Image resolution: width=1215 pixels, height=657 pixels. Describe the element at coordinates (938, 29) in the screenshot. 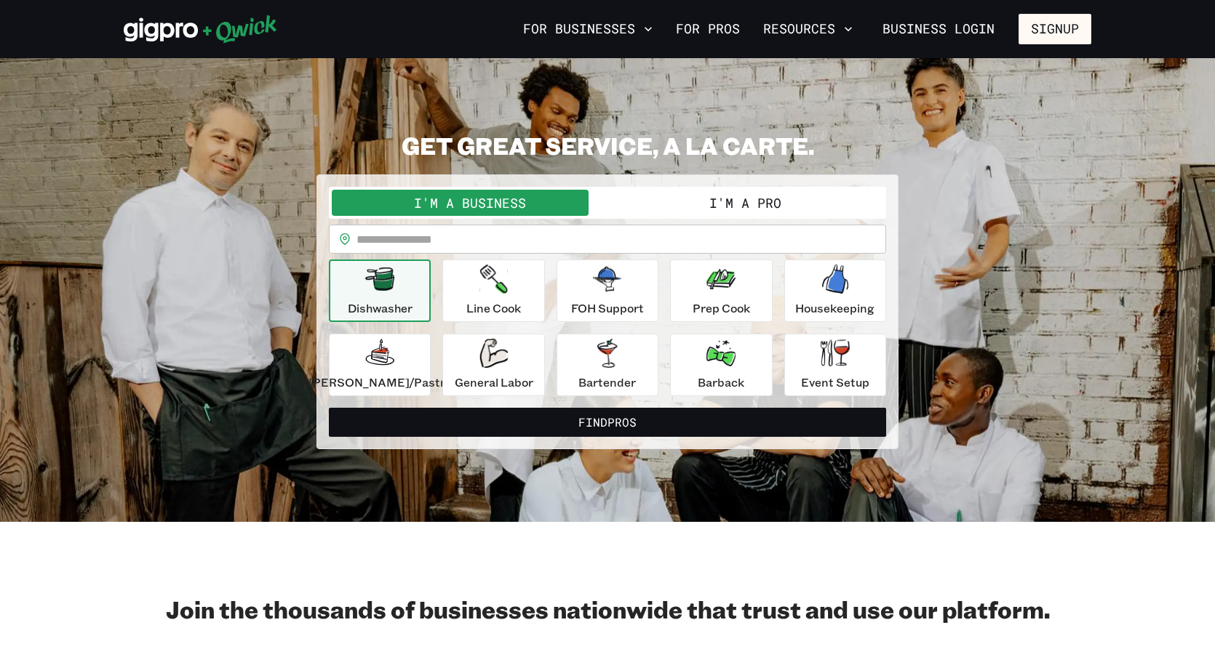

I see `a: Business Login` at that location.